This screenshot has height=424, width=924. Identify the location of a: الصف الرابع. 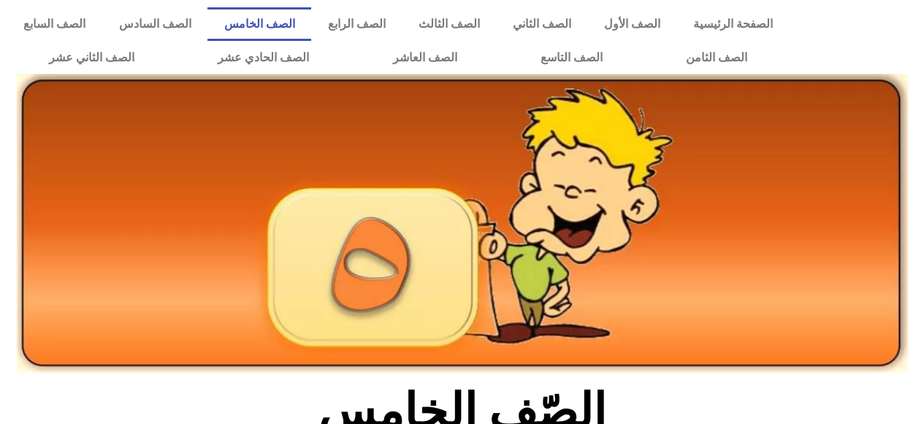
(356, 24).